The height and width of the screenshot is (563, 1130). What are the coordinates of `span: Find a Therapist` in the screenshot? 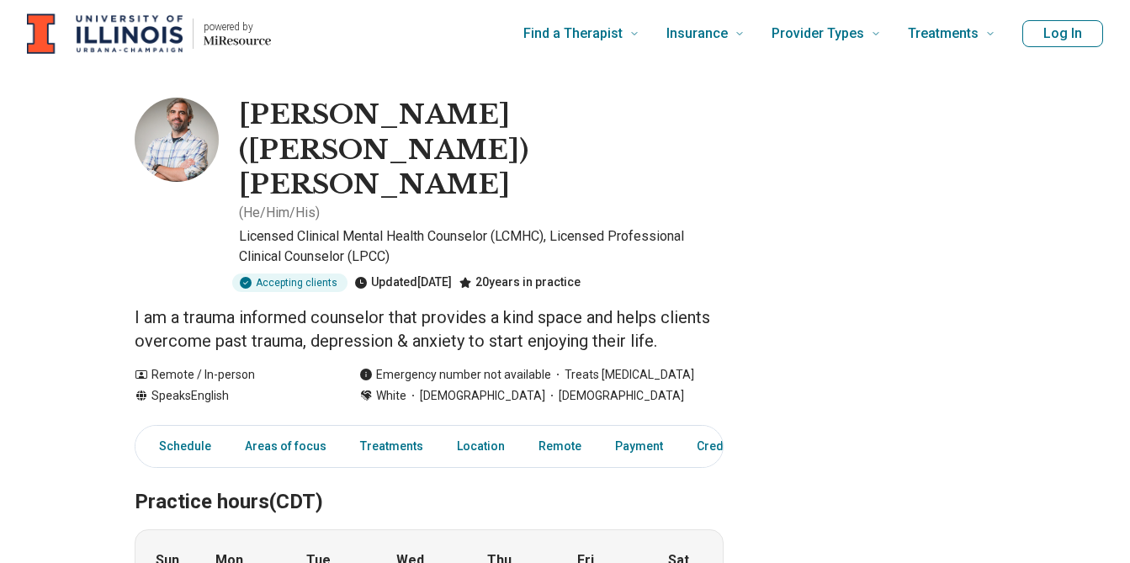 It's located at (573, 34).